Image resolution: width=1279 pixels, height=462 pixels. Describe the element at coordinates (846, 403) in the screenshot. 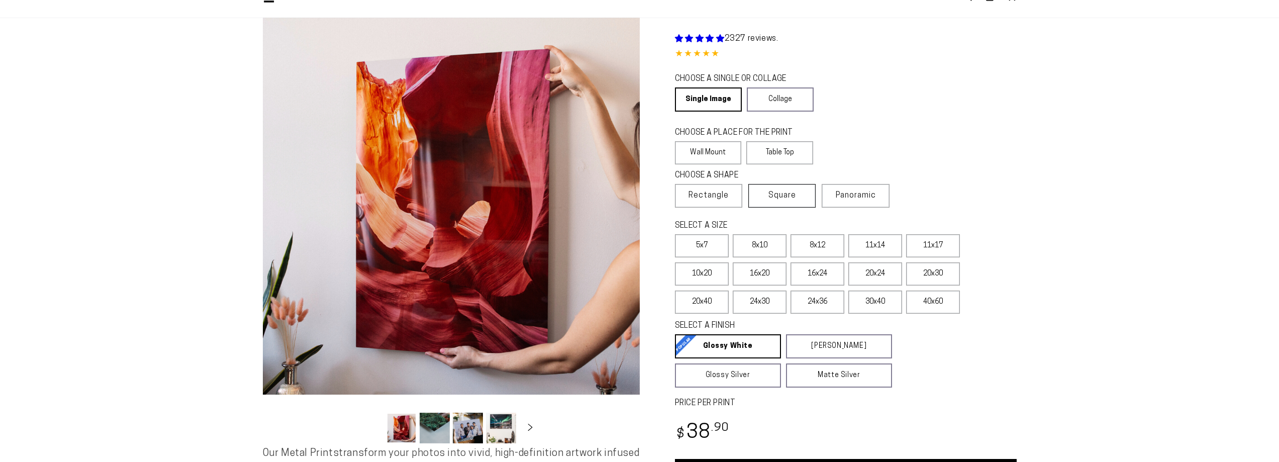

I see `label: PRICE PER PRINT` at that location.